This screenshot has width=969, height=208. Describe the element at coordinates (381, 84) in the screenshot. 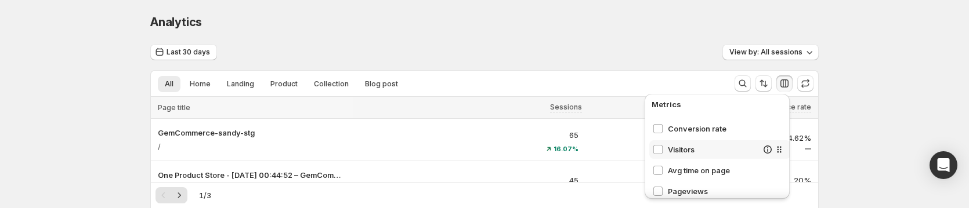

I see `span: Blog post` at that location.